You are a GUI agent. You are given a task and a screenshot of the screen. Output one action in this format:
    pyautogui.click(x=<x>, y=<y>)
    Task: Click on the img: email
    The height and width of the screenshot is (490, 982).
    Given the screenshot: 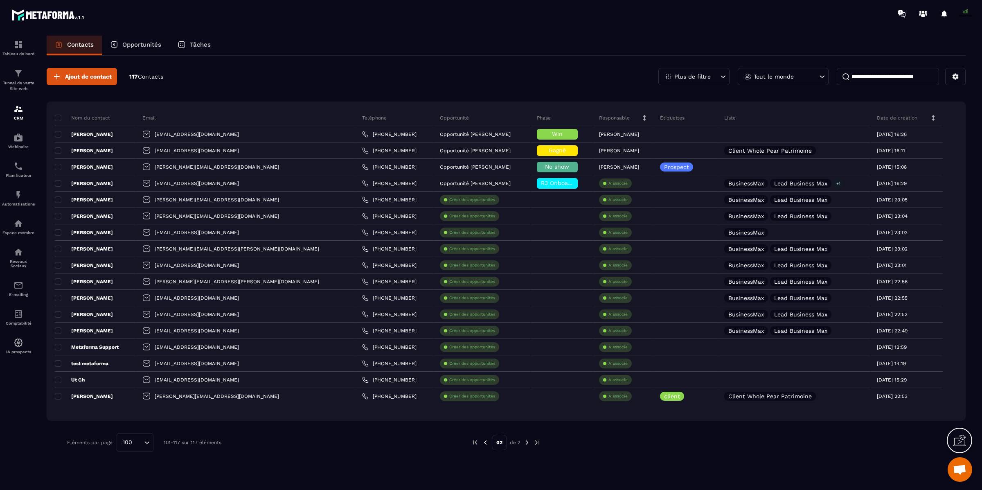 What is the action you would take?
    pyautogui.click(x=18, y=285)
    